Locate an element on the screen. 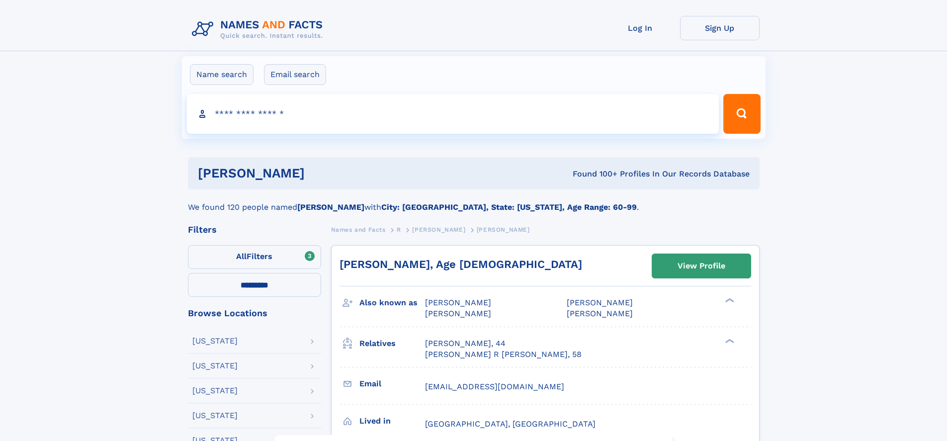  a: View Profile is located at coordinates (702, 266).